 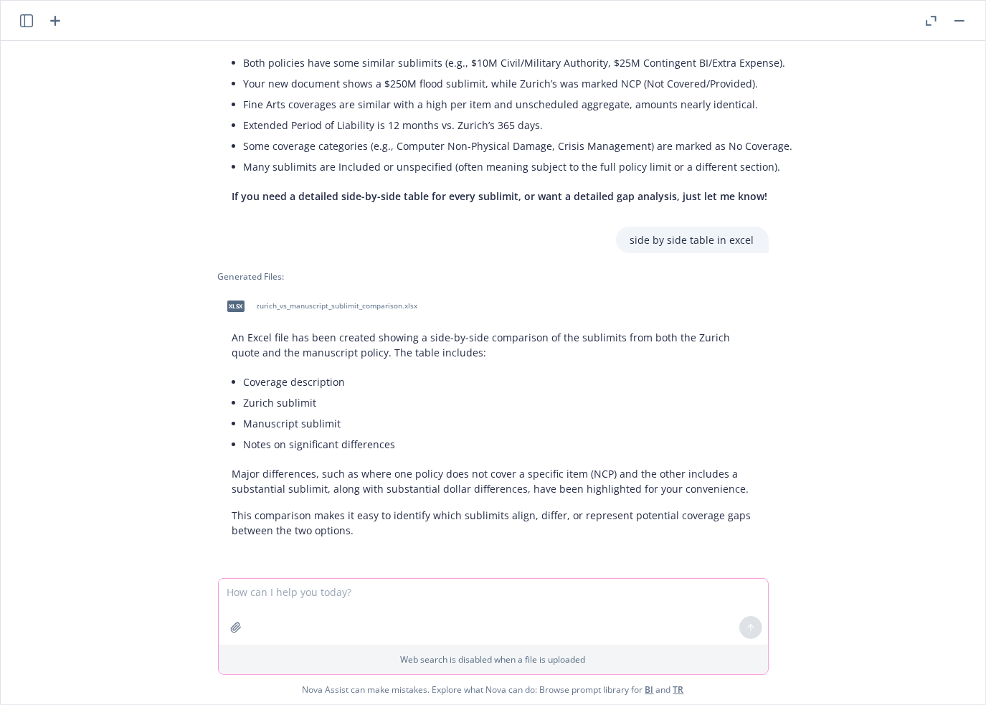 I want to click on li: Many sublimits are Included or unspecified (often meaning subject to the full policy limit or a d..., so click(x=607, y=166).